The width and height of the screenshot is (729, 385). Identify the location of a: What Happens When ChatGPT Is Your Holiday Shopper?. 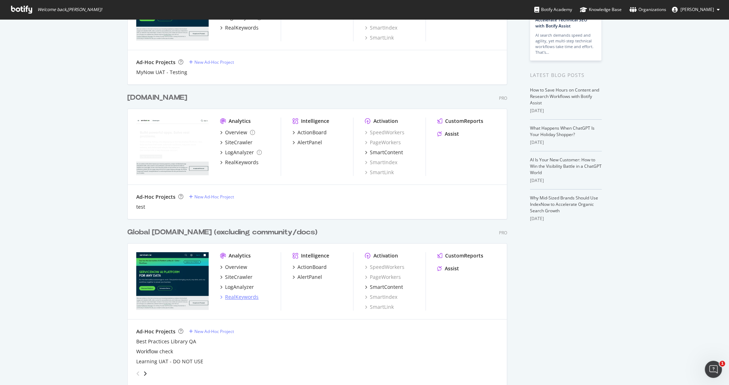
(562, 131).